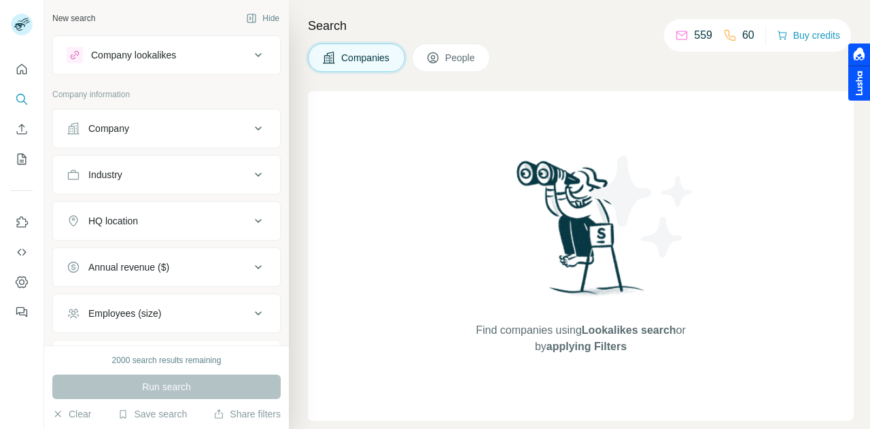 This screenshot has width=870, height=429. What do you see at coordinates (22, 312) in the screenshot?
I see `button: Feedback` at bounding box center [22, 312].